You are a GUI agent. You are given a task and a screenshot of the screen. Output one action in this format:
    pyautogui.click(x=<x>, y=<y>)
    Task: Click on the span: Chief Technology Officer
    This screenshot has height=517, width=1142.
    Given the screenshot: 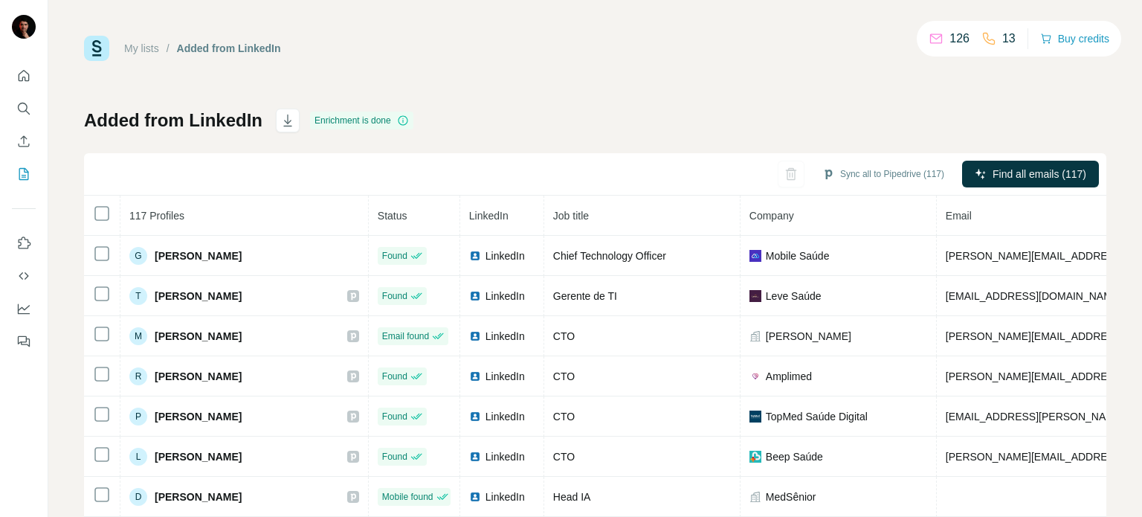 What is the action you would take?
    pyautogui.click(x=609, y=256)
    